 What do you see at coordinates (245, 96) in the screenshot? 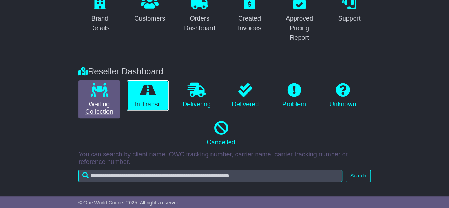
I see `a: Delivered` at bounding box center [245, 96].